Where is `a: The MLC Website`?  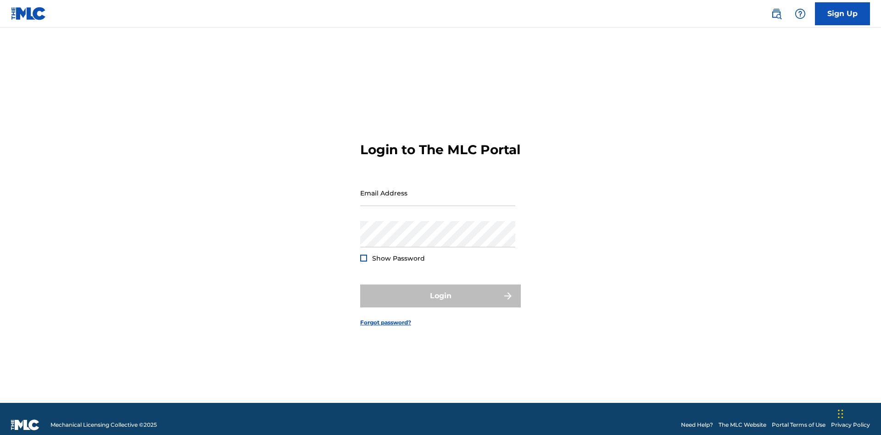 a: The MLC Website is located at coordinates (742, 425).